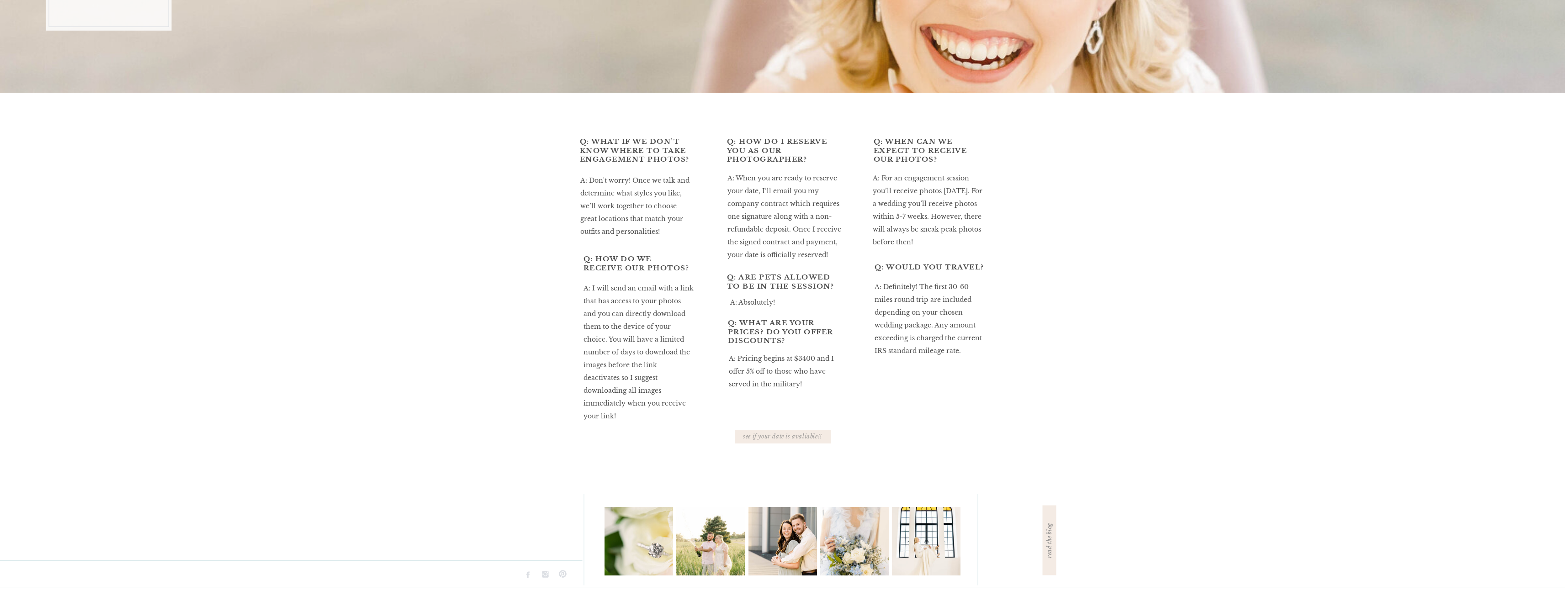  I want to click on h3: Q: What are your prices? Do you offer discounts?, so click(784, 327).